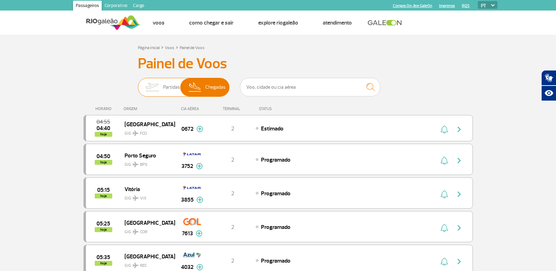  Describe the element at coordinates (284, 109) in the screenshot. I see `div: STATUS` at that location.